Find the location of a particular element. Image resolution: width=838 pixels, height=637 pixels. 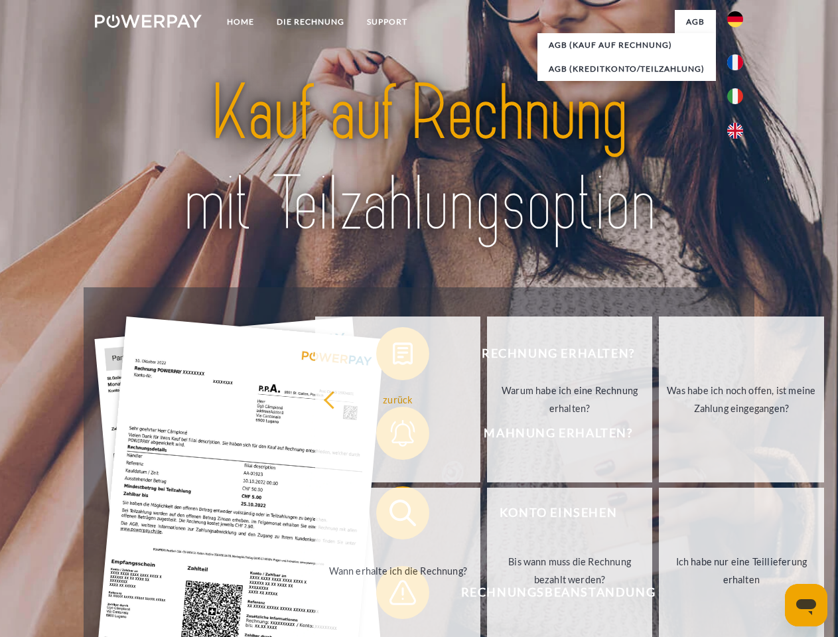

a: Home is located at coordinates (240, 22).